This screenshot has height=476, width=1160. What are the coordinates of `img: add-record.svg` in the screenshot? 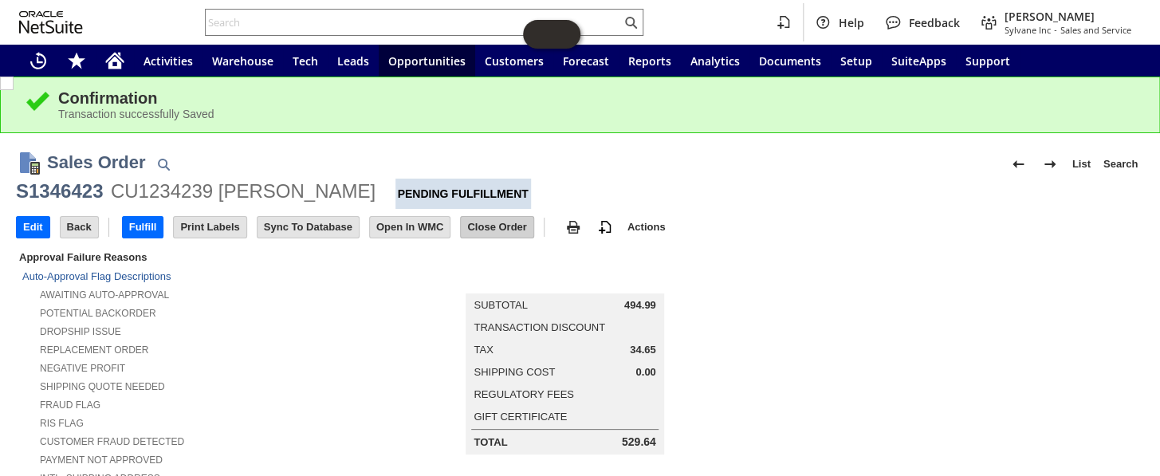 It's located at (605, 227).